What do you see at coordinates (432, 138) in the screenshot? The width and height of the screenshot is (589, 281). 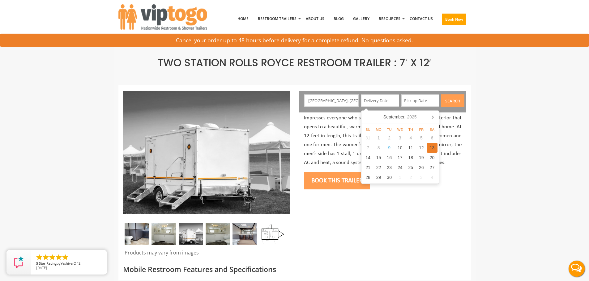 I see `div: 6` at bounding box center [432, 138].